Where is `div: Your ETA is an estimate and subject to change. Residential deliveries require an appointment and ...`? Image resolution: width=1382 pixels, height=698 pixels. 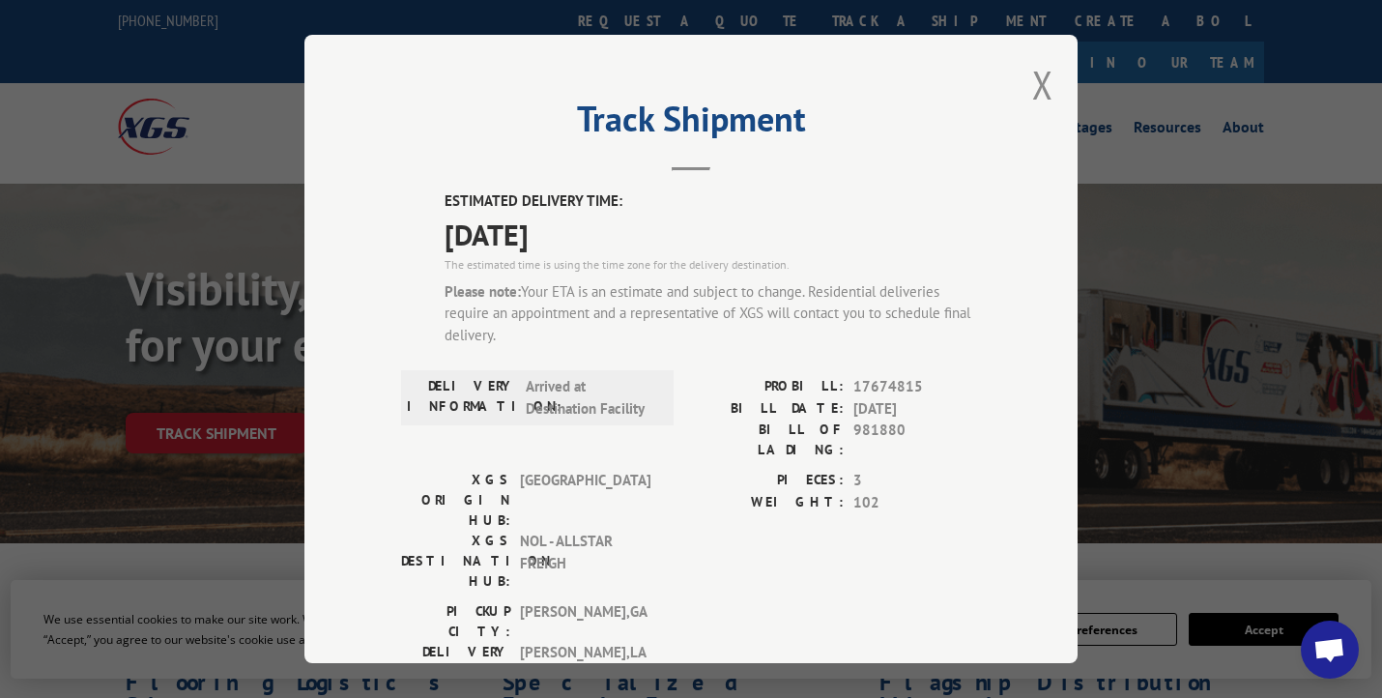 div: Your ETA is an estimate and subject to change. Residential deliveries require an appointment and ... is located at coordinates (712, 314).